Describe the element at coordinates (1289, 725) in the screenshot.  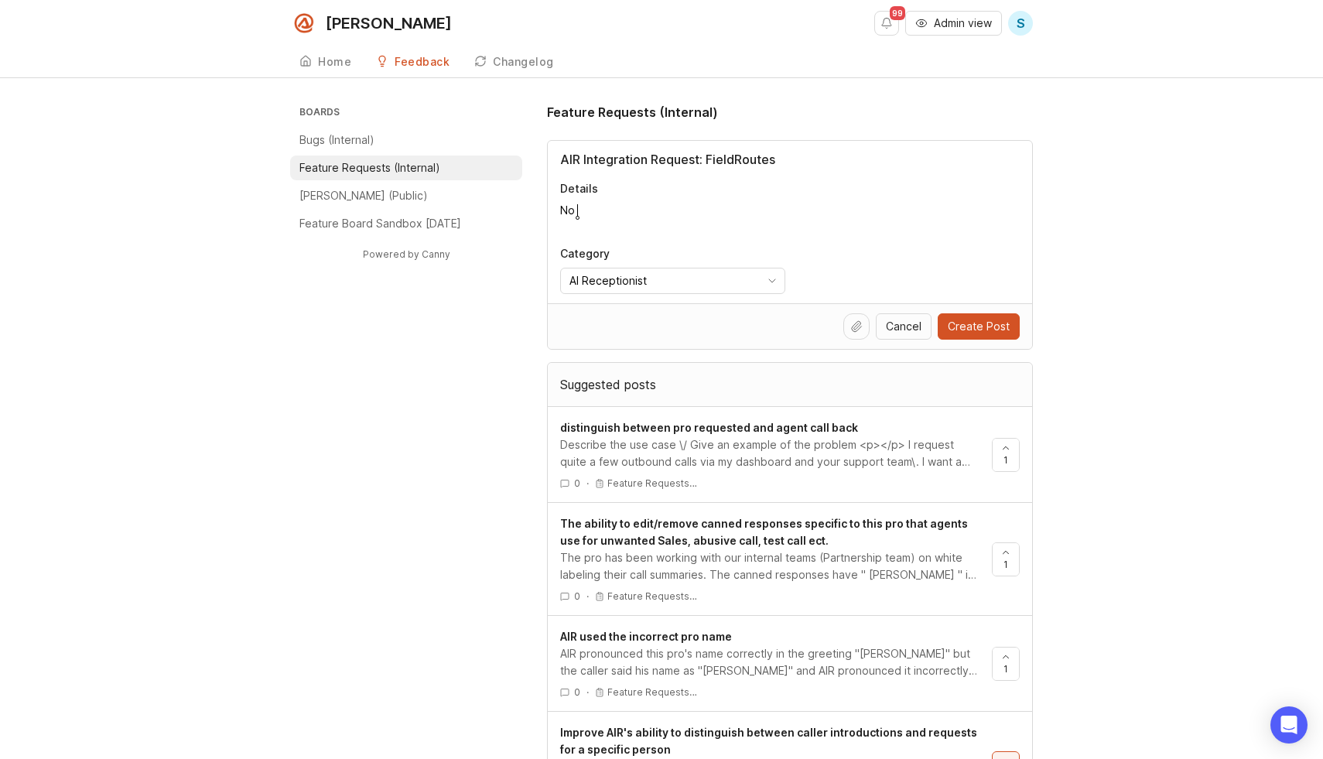
I see `div: Open Intercom Messenger` at that location.